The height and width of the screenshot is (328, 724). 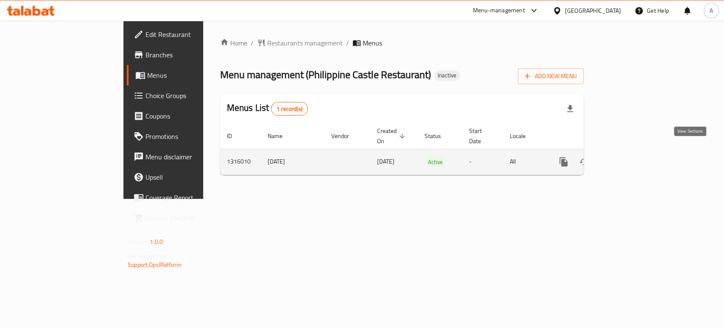 What do you see at coordinates (435, 162) in the screenshot?
I see `div: Active` at bounding box center [435, 162].